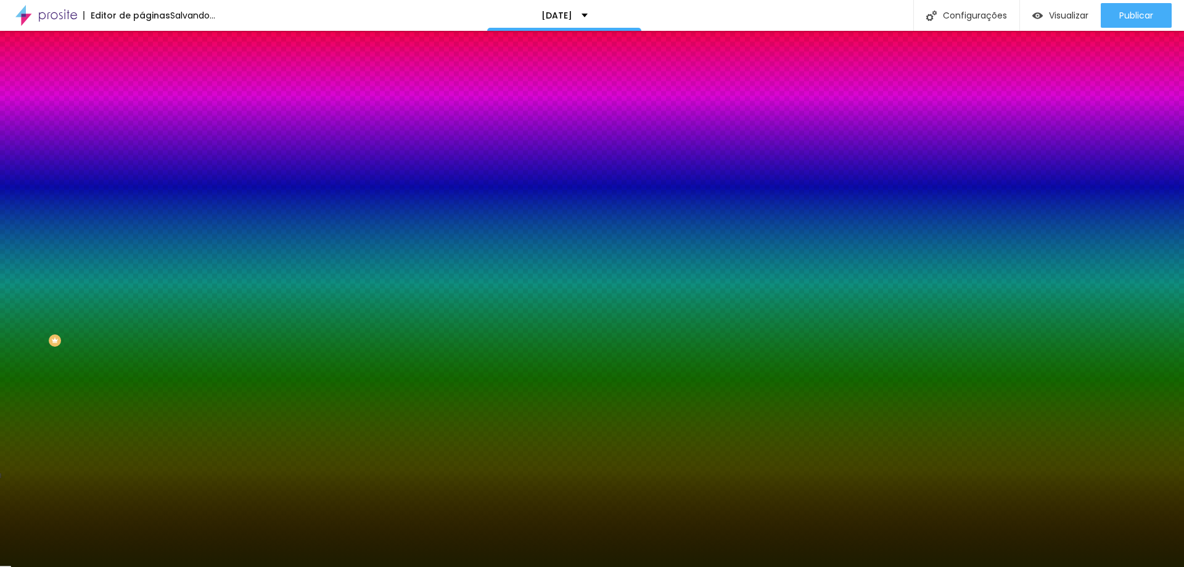 This screenshot has height=567, width=1184. Describe the element at coordinates (1136, 15) in the screenshot. I see `span: Publicar` at that location.